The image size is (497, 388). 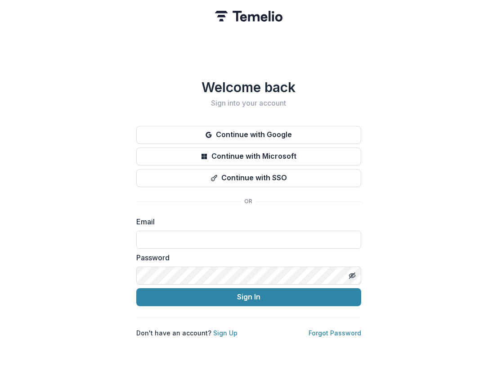 What do you see at coordinates (246, 222) in the screenshot?
I see `label: Email` at bounding box center [246, 222].